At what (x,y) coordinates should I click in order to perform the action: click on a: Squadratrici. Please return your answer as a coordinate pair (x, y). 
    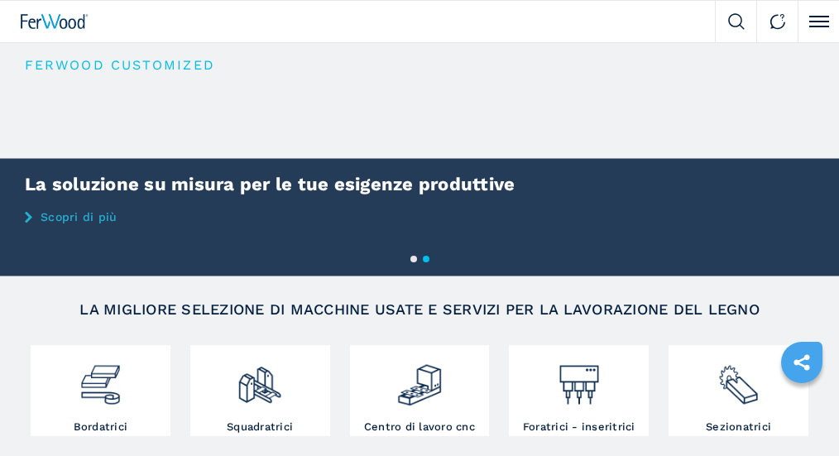
    Looking at the image, I should click on (260, 391).